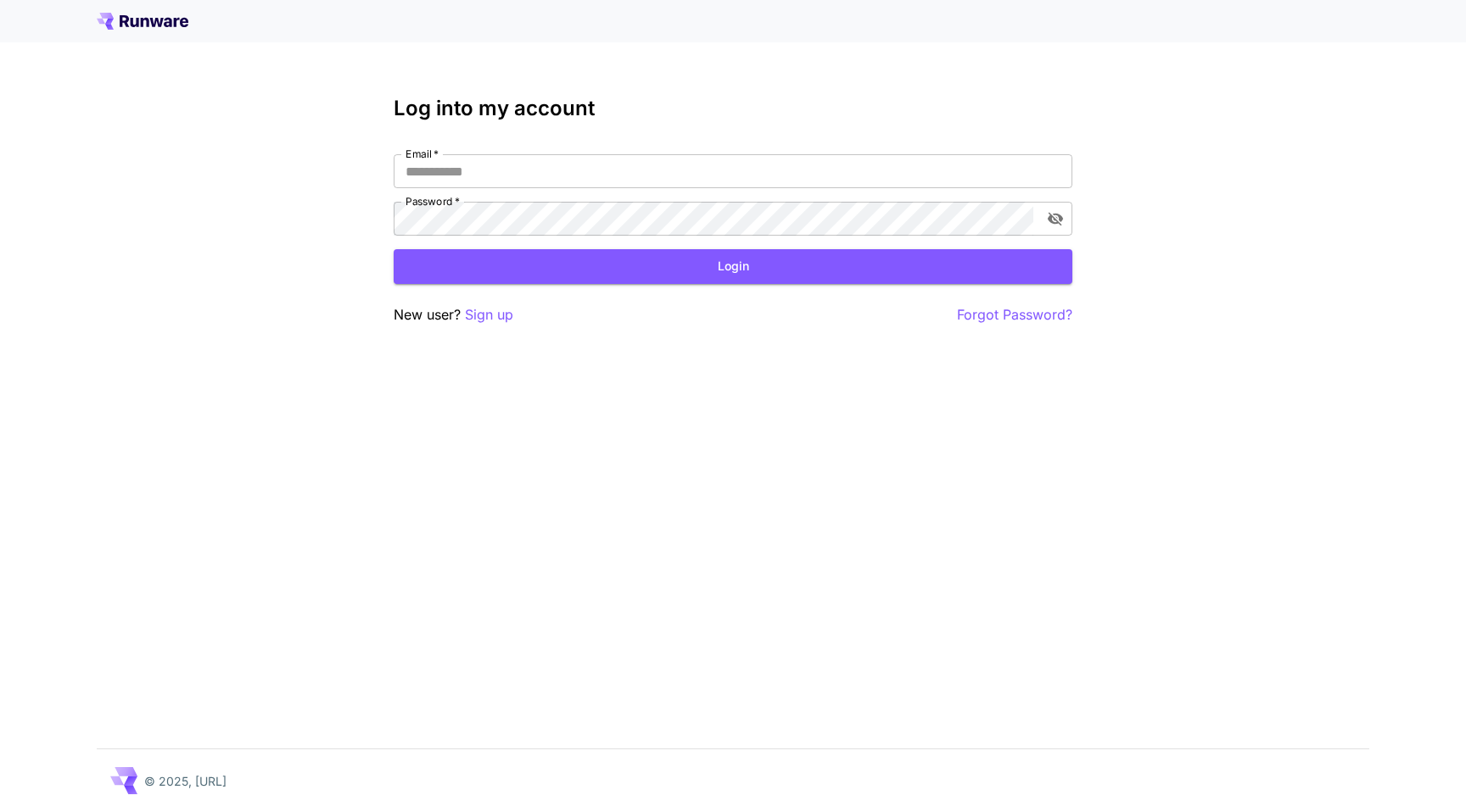  What do you see at coordinates (1014, 314) in the screenshot?
I see `p: Forgot Password?` at bounding box center [1014, 314].